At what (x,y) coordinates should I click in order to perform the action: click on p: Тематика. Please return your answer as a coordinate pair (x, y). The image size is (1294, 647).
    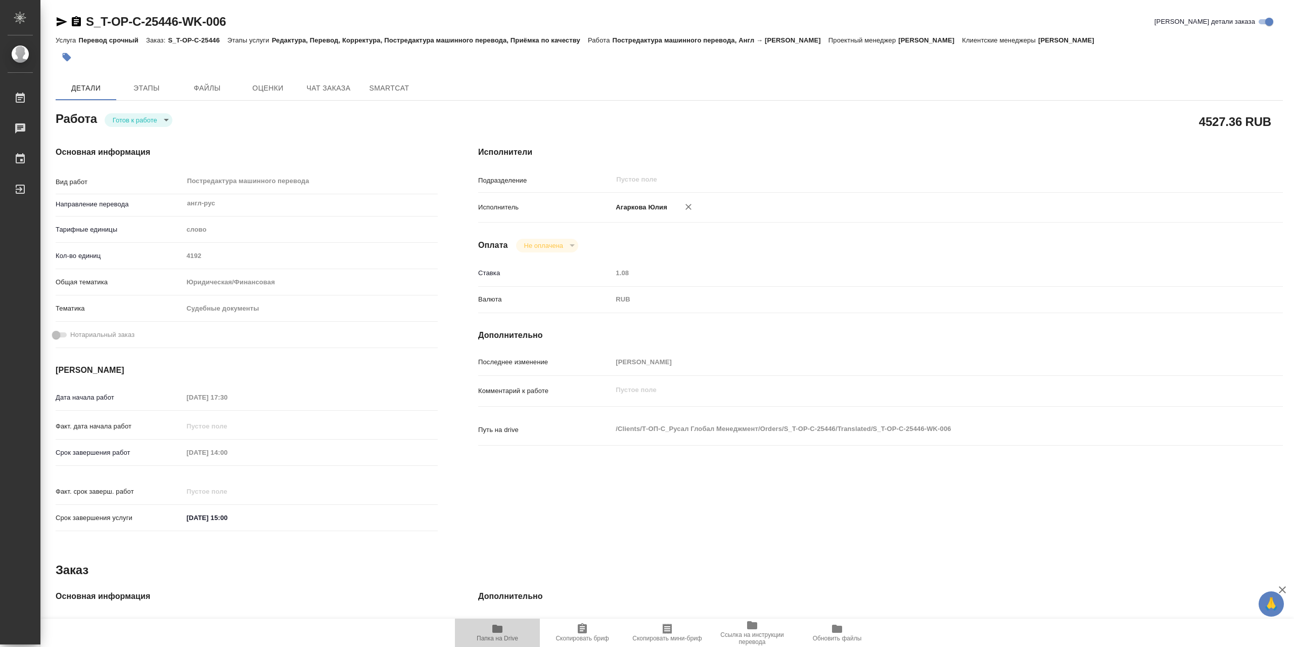
    Looking at the image, I should click on (119, 308).